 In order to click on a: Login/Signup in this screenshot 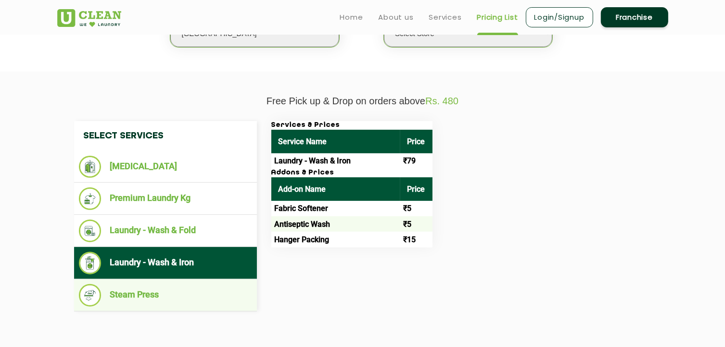, I will do `click(559, 17)`.